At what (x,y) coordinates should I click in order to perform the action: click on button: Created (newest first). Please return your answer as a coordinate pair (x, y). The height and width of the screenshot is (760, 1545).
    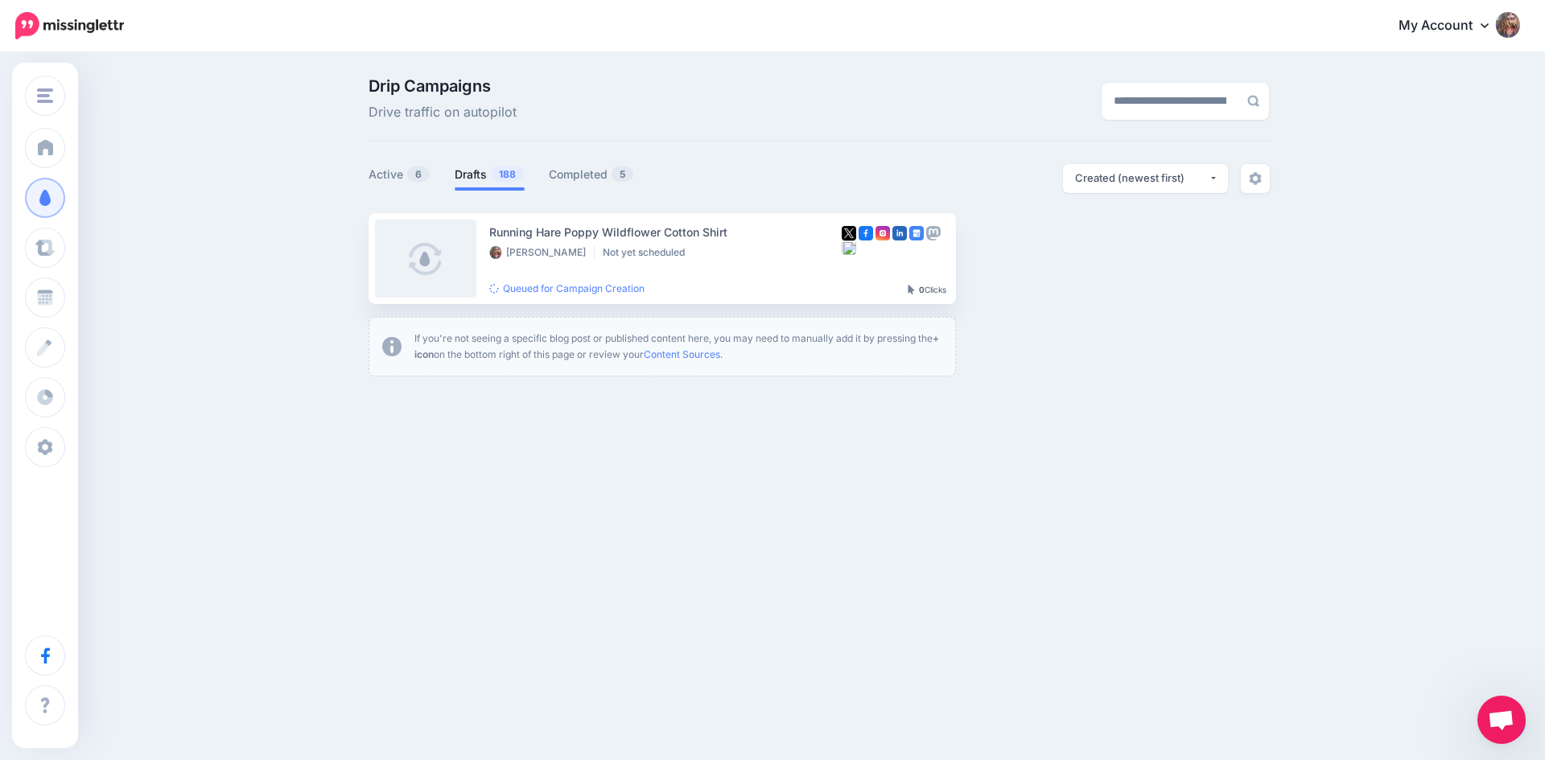
    Looking at the image, I should click on (1145, 179).